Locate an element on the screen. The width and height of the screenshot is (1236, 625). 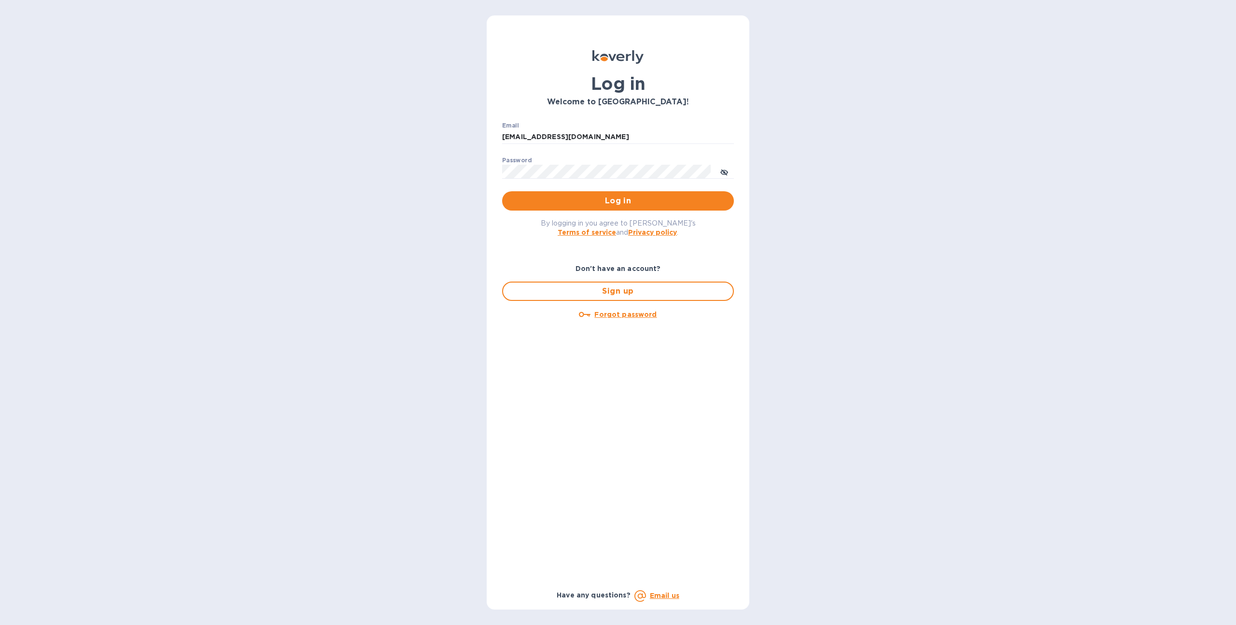
span: Log in is located at coordinates (618, 201).